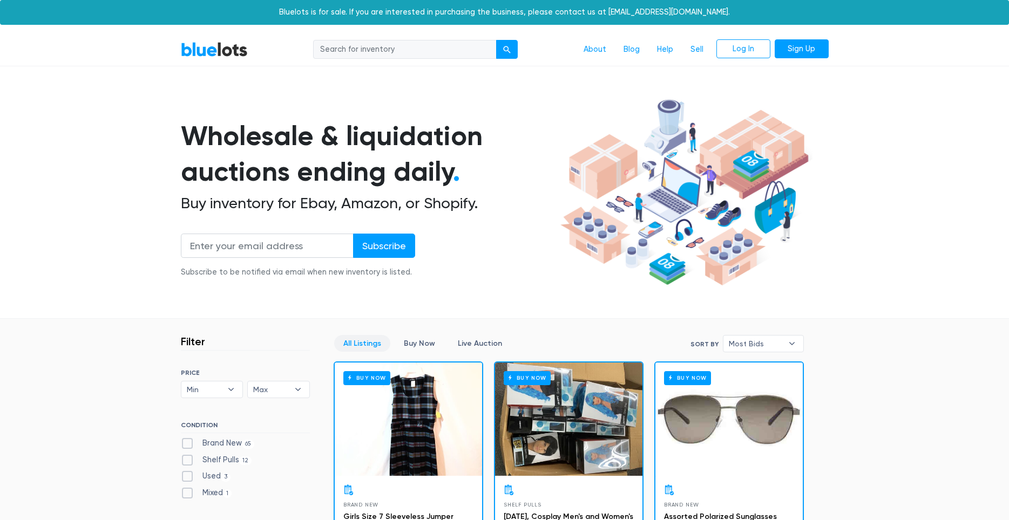  Describe the element at coordinates (362, 343) in the screenshot. I see `a: All Listings` at that location.